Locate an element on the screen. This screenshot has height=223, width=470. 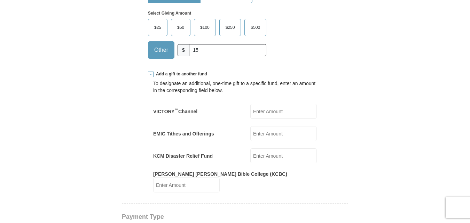
sup: ™ is located at coordinates (176, 110).